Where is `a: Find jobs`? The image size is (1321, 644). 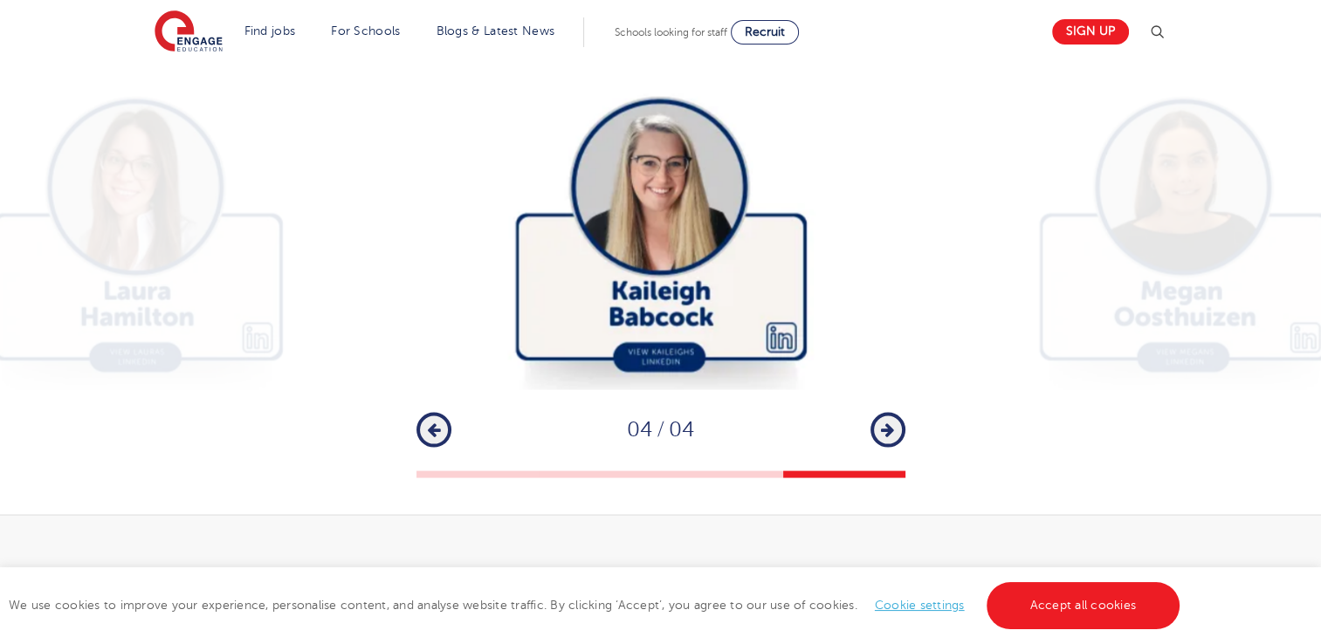 a: Find jobs is located at coordinates (270, 31).